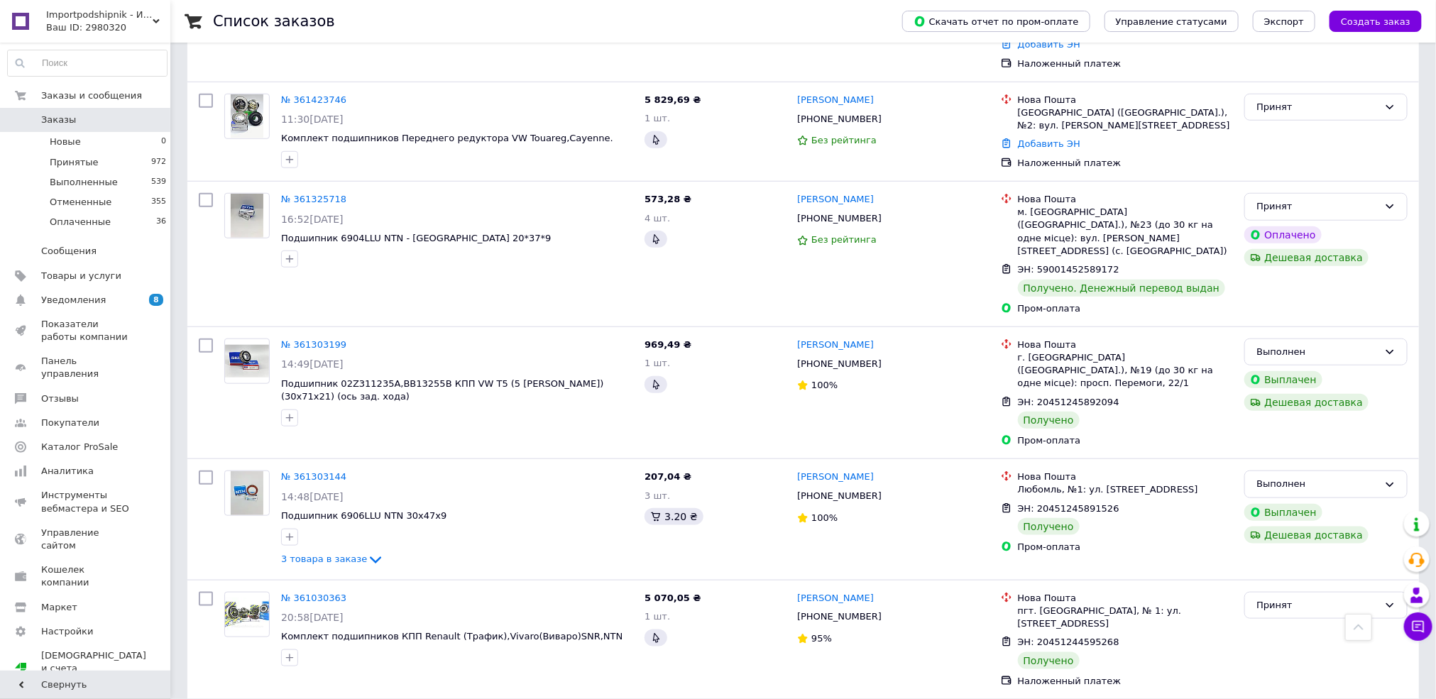 This screenshot has height=699, width=1436. I want to click on span: 3 шт., so click(657, 495).